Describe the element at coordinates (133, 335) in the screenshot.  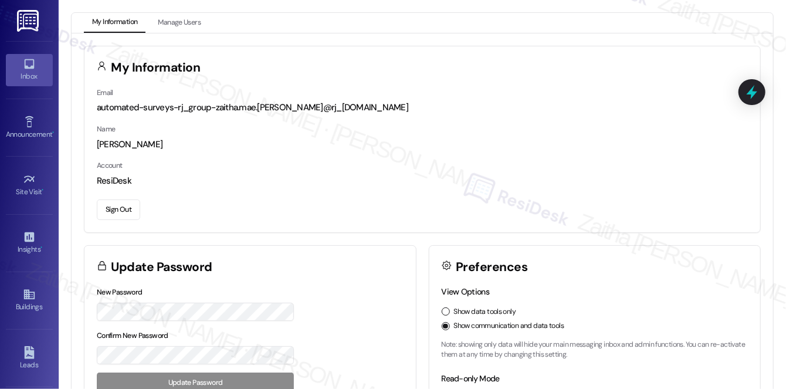
I see `label: Confirm New Password` at that location.